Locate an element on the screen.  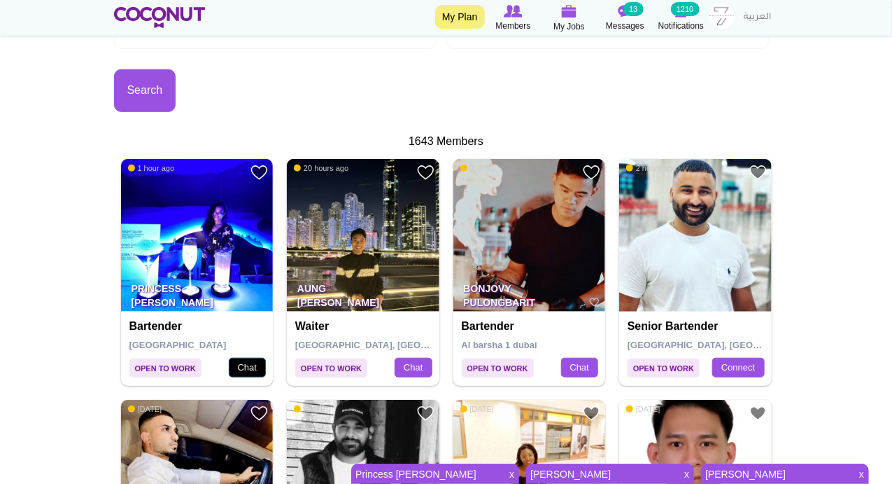
span: 20 hours ago is located at coordinates (321, 168).